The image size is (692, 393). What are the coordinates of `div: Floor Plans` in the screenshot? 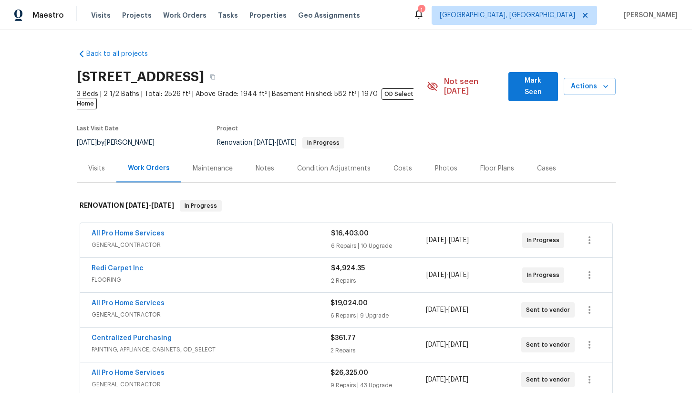 It's located at (497, 168).